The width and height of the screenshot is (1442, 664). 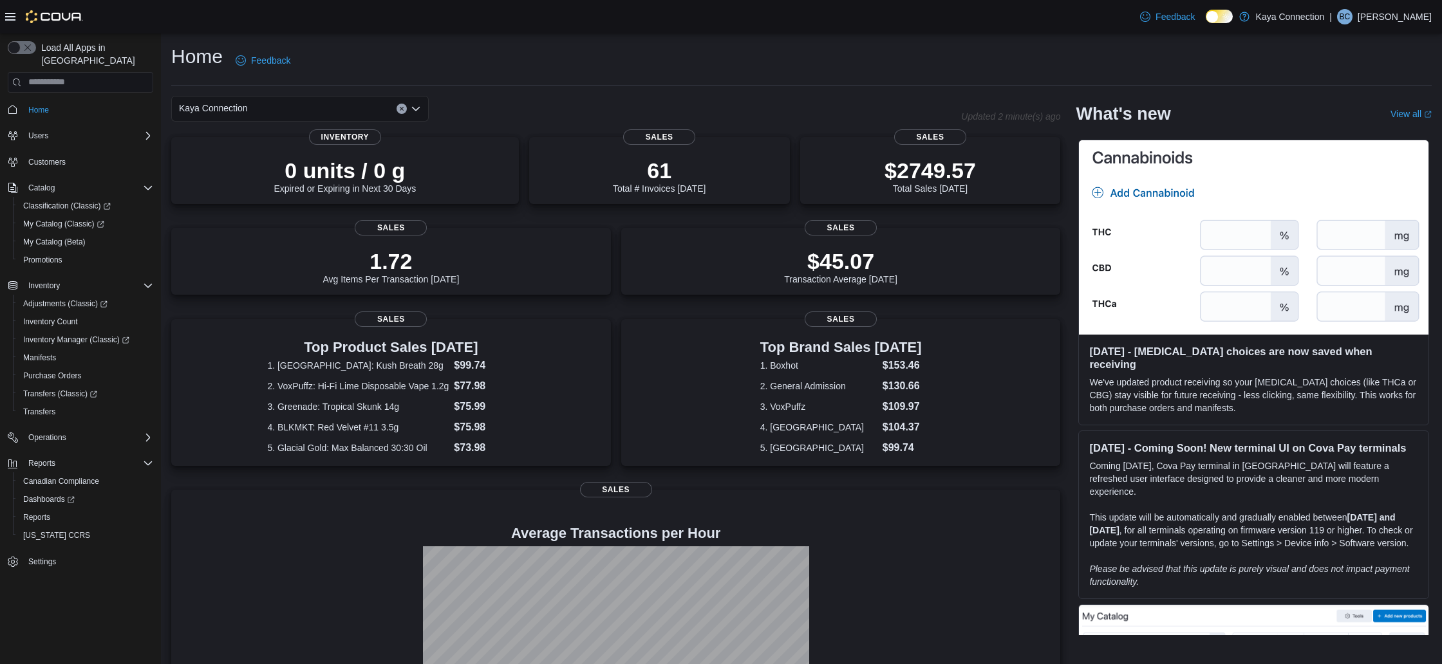 What do you see at coordinates (402, 109) in the screenshot?
I see `button: Clear input` at bounding box center [402, 109].